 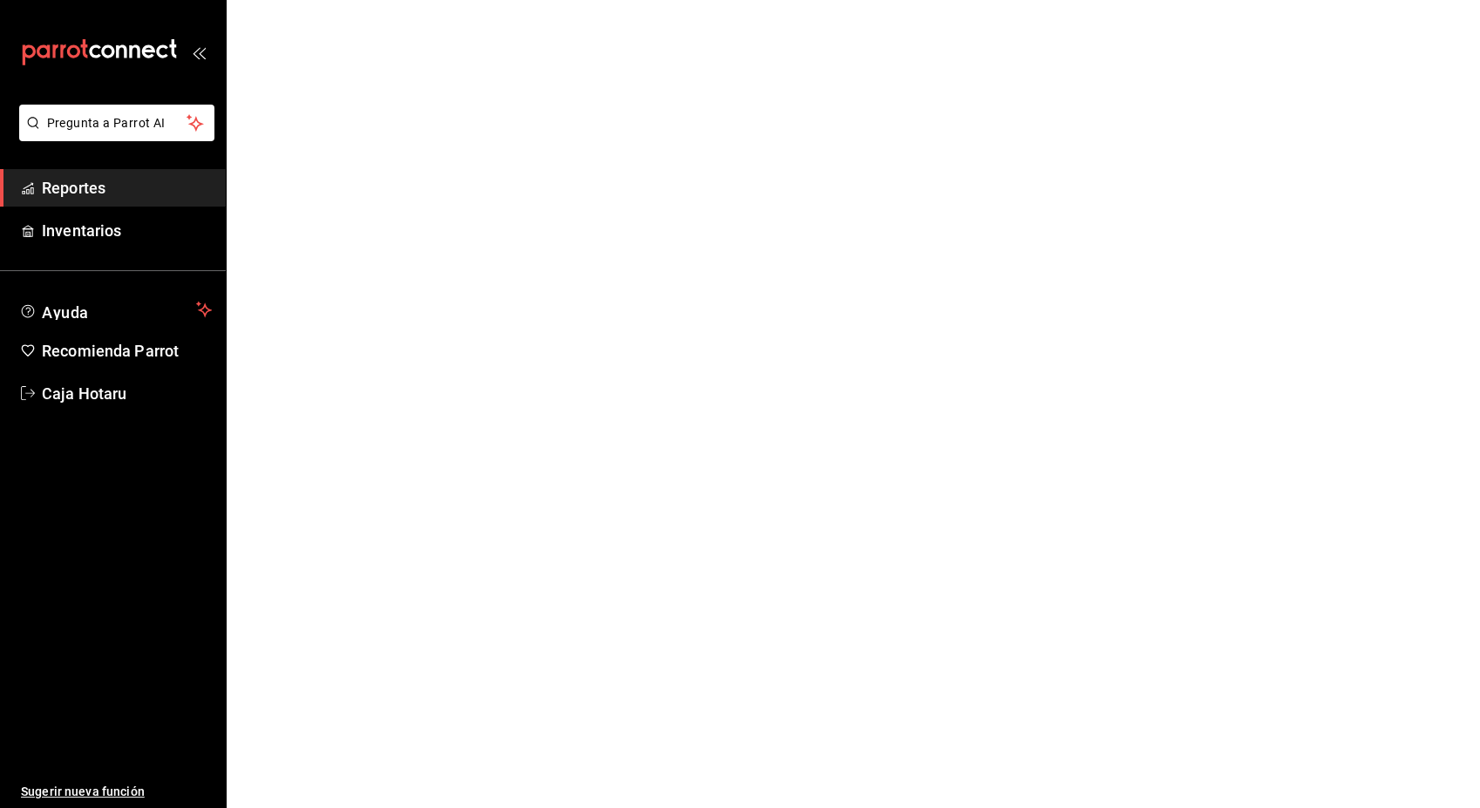 What do you see at coordinates (126, 350) in the screenshot?
I see `span: Recomienda Parrot` at bounding box center [126, 350].